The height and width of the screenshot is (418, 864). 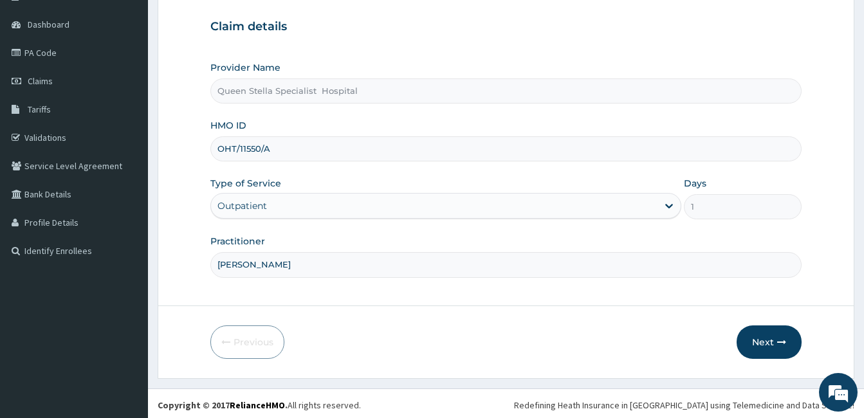 I want to click on div: Minimize live chat window, so click(x=227, y=22).